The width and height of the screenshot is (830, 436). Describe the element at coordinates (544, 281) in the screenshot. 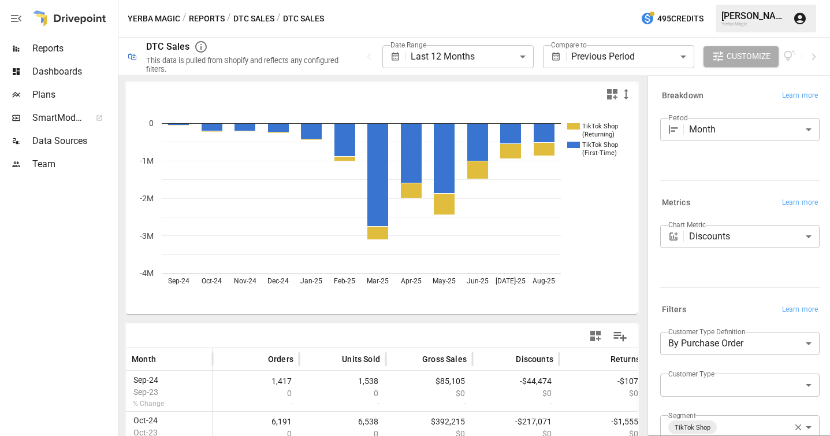

I see `text: Aug-25` at that location.